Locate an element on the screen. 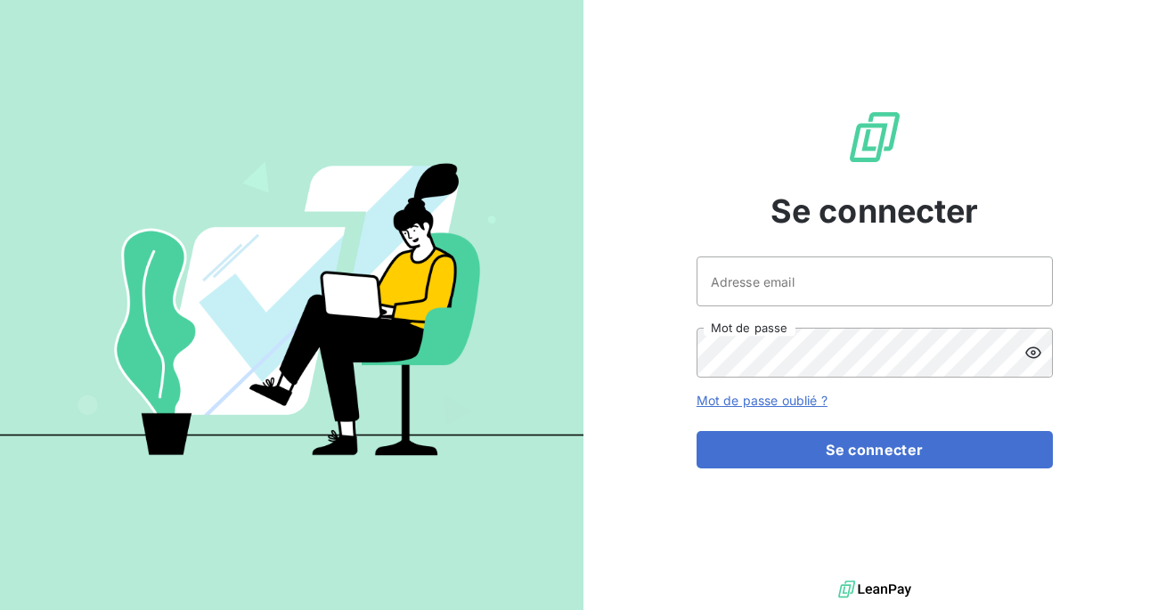 The image size is (1166, 610). img: Logo LeanPay is located at coordinates (874, 137).